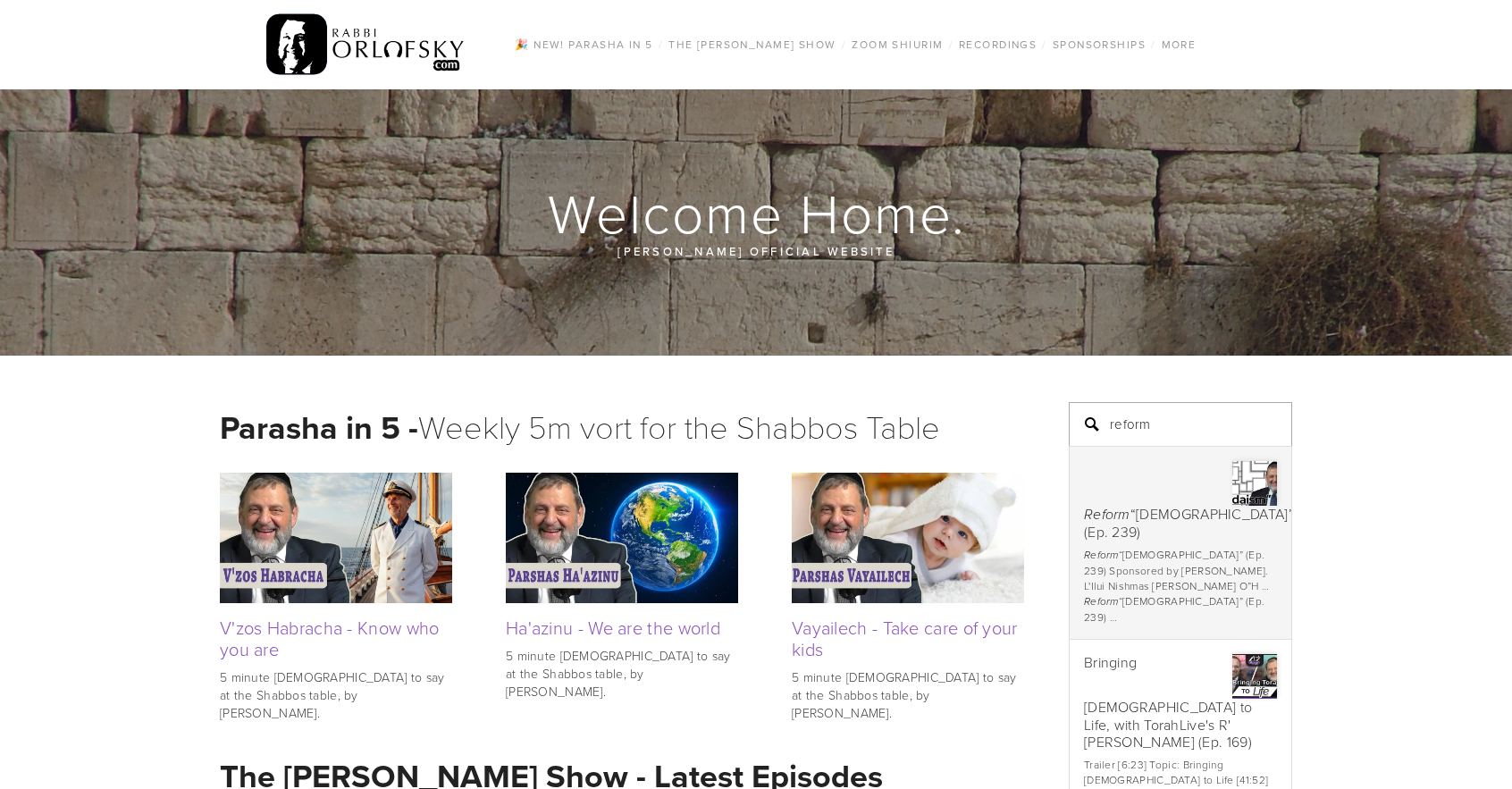  Describe the element at coordinates (1181, 424) in the screenshot. I see `input: Search` at that location.